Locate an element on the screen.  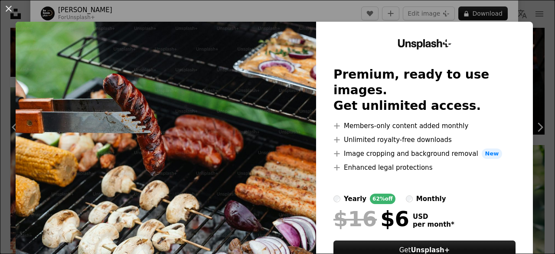
li: Image cropping and background removal is located at coordinates (424, 153).